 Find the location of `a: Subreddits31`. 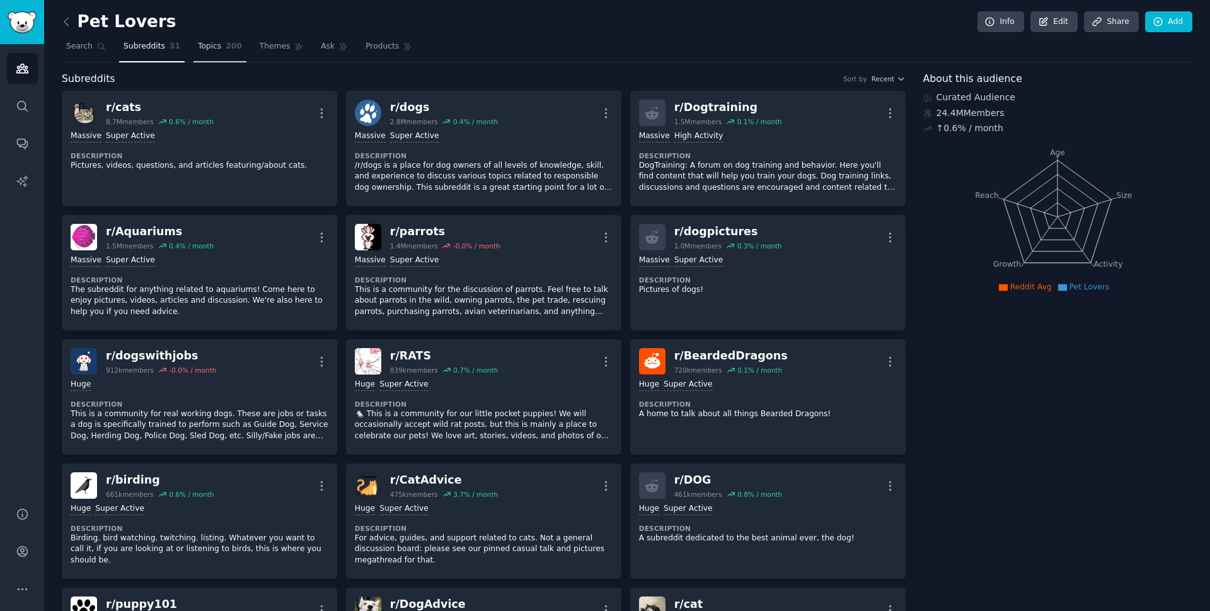

a: Subreddits31 is located at coordinates (152, 49).